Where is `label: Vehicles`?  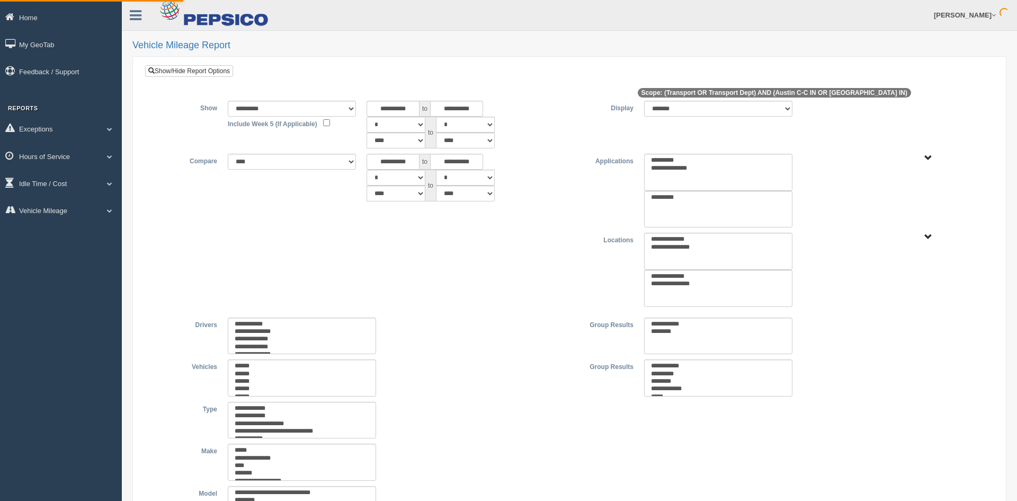
label: Vehicles is located at coordinates (188, 366).